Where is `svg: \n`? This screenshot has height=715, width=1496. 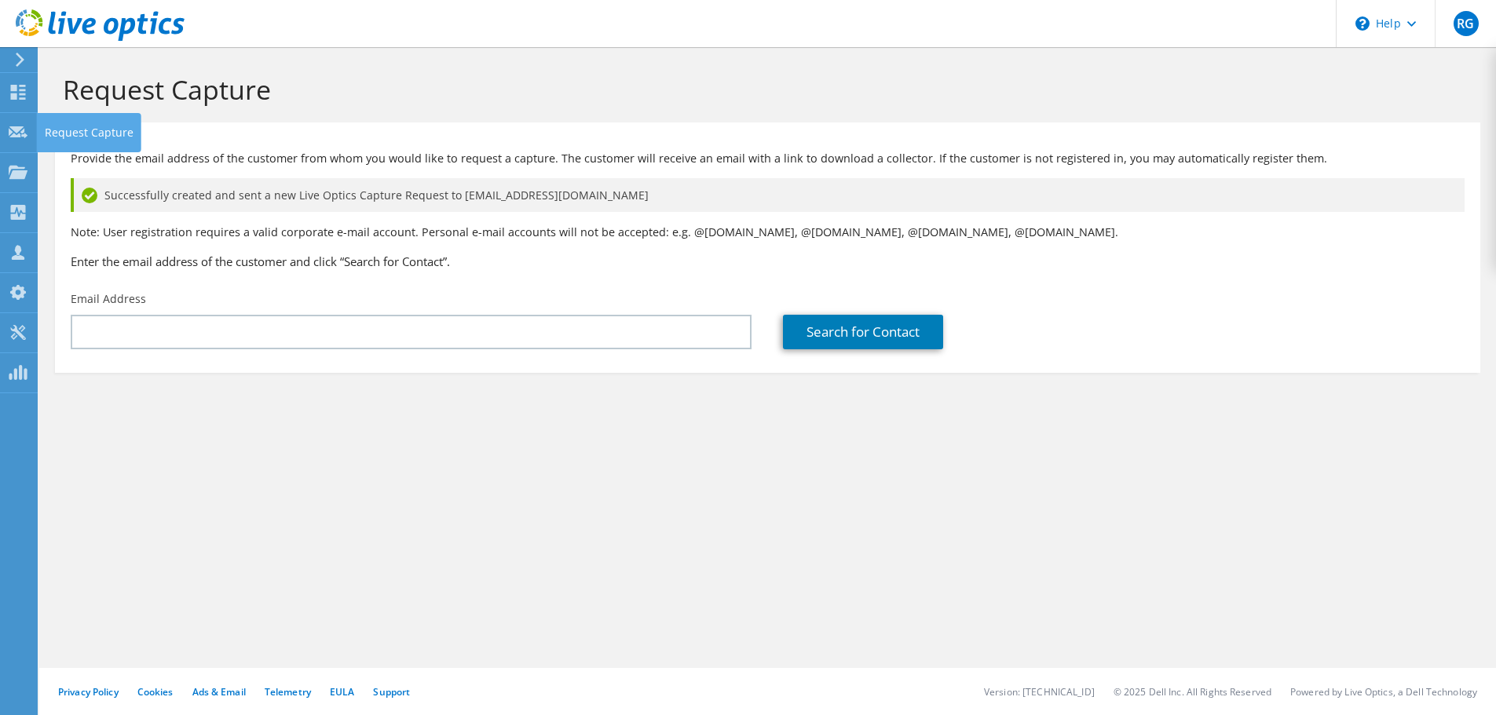 svg: \n is located at coordinates (1363, 24).